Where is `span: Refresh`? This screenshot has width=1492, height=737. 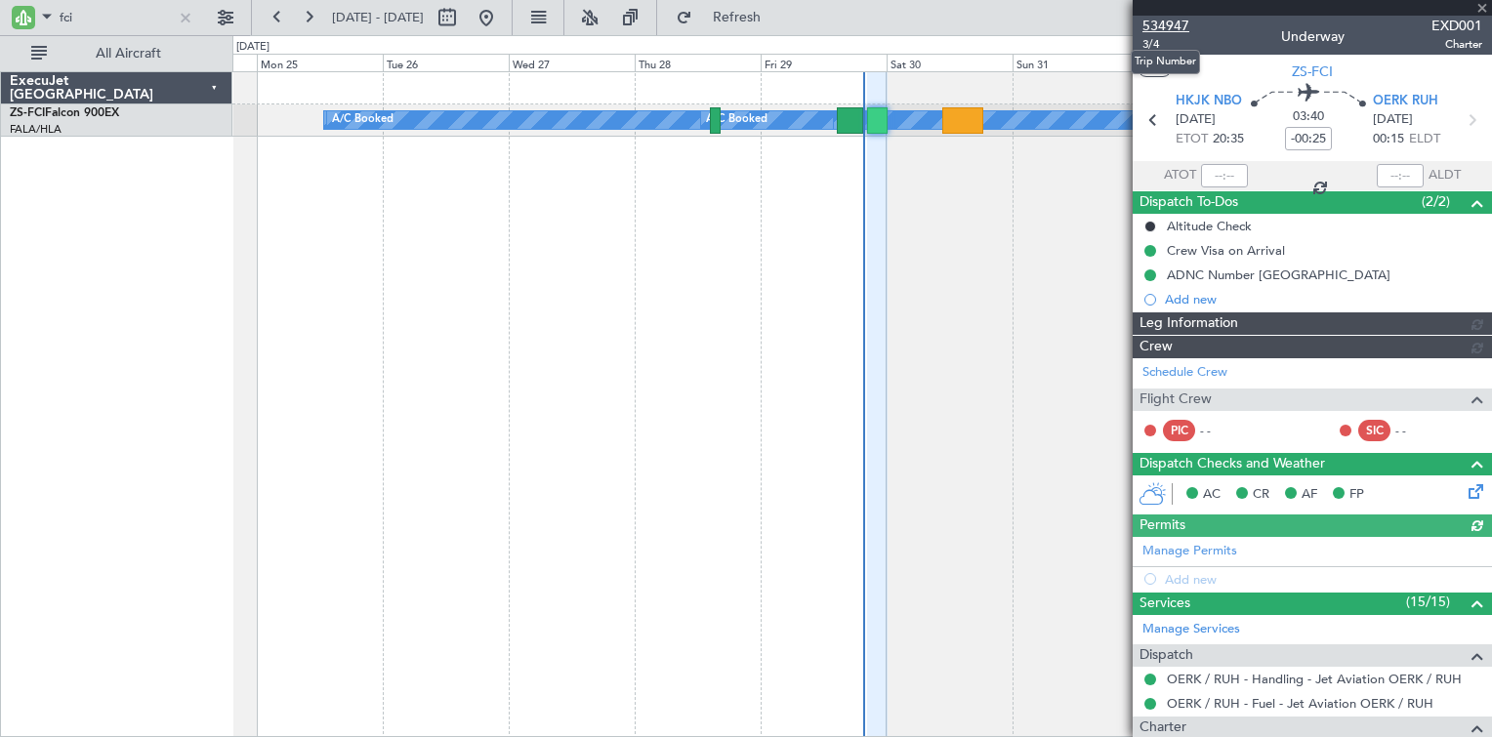 span: Refresh is located at coordinates (737, 18).